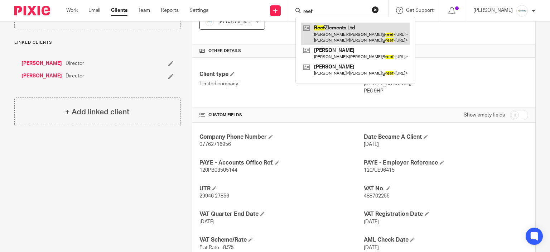  What do you see at coordinates (72, 10) in the screenshot?
I see `a: Work` at bounding box center [72, 10].